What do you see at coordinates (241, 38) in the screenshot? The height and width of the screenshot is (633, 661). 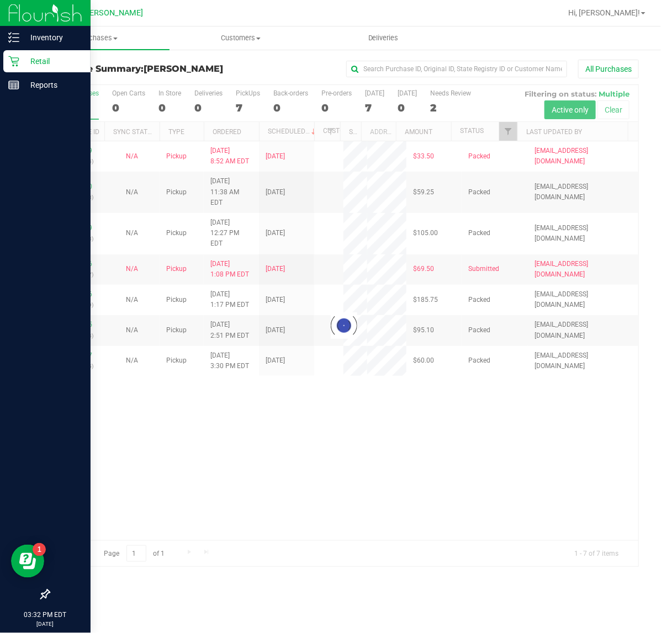 I see `span: Customers` at bounding box center [241, 38].